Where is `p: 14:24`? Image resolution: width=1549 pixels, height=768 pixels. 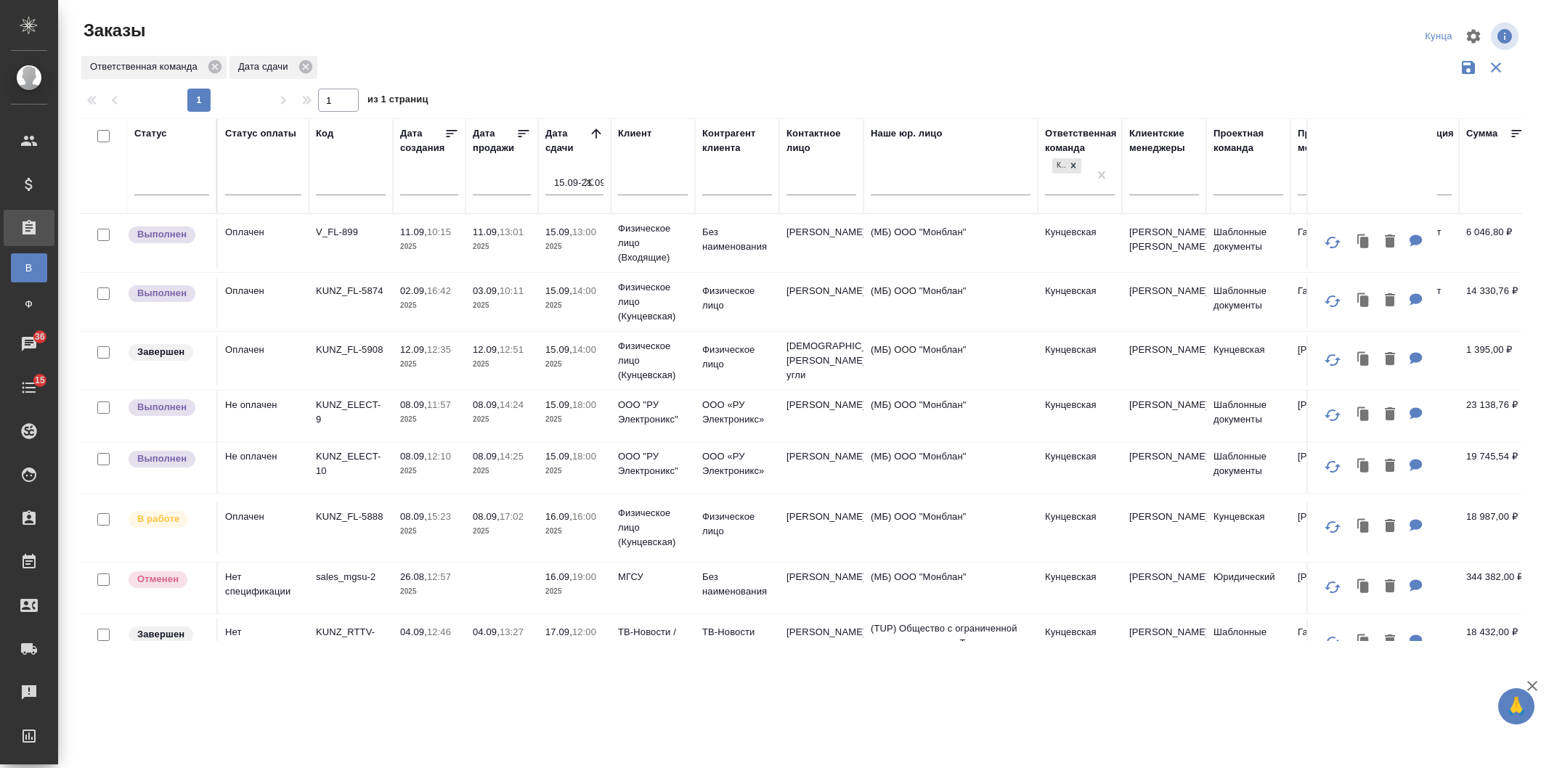 p: 14:24 is located at coordinates (511, 404).